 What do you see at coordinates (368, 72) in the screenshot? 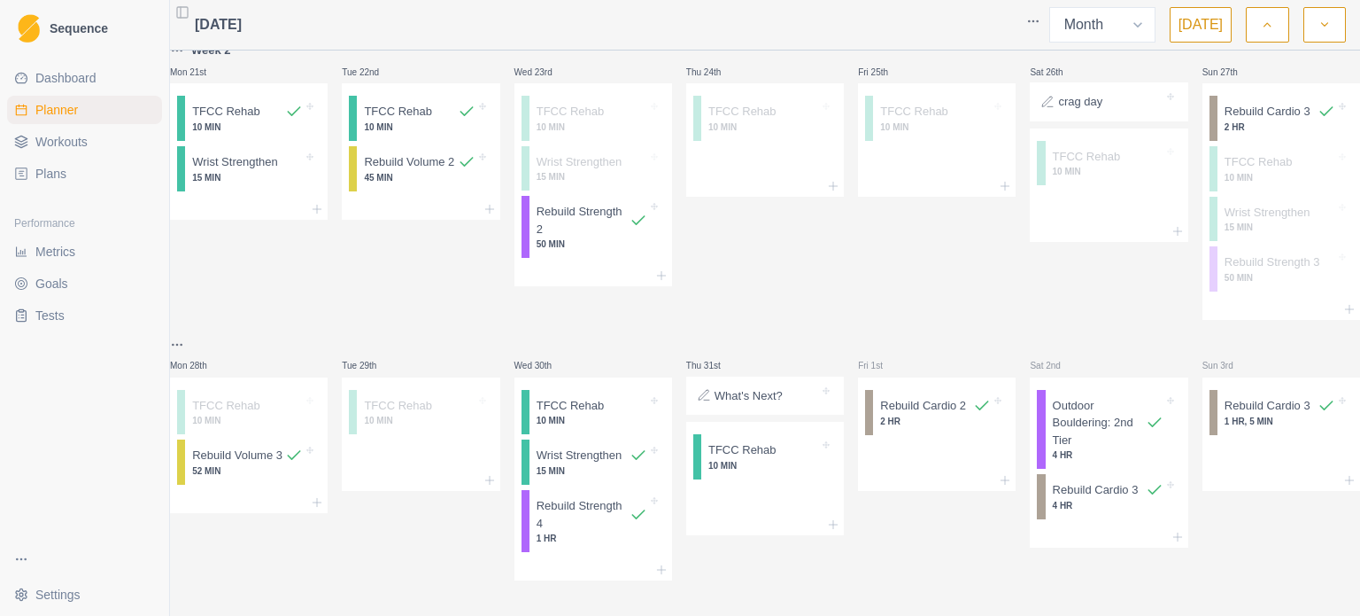
I see `p: Tue 22nd` at bounding box center [368, 72].